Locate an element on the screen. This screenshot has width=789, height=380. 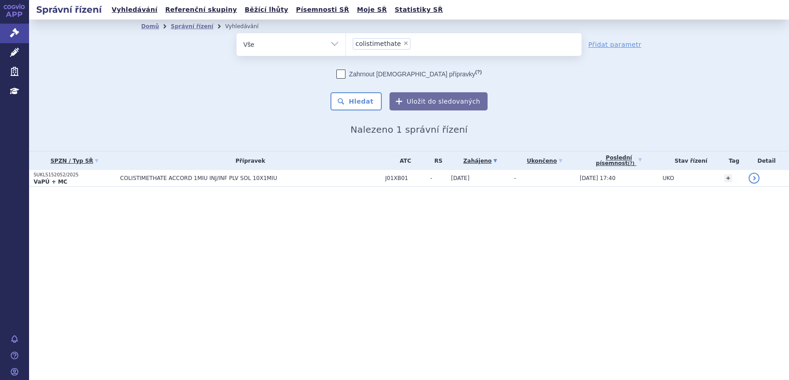
a: Zahájeno is located at coordinates (480, 161).